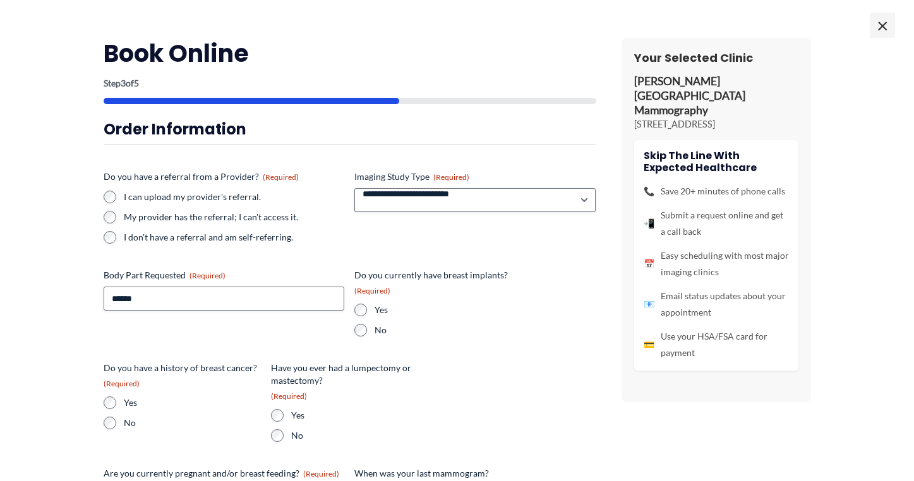 The height and width of the screenshot is (481, 914). What do you see at coordinates (716, 57) in the screenshot?
I see `h3: Your Selected Clinic` at bounding box center [716, 57].